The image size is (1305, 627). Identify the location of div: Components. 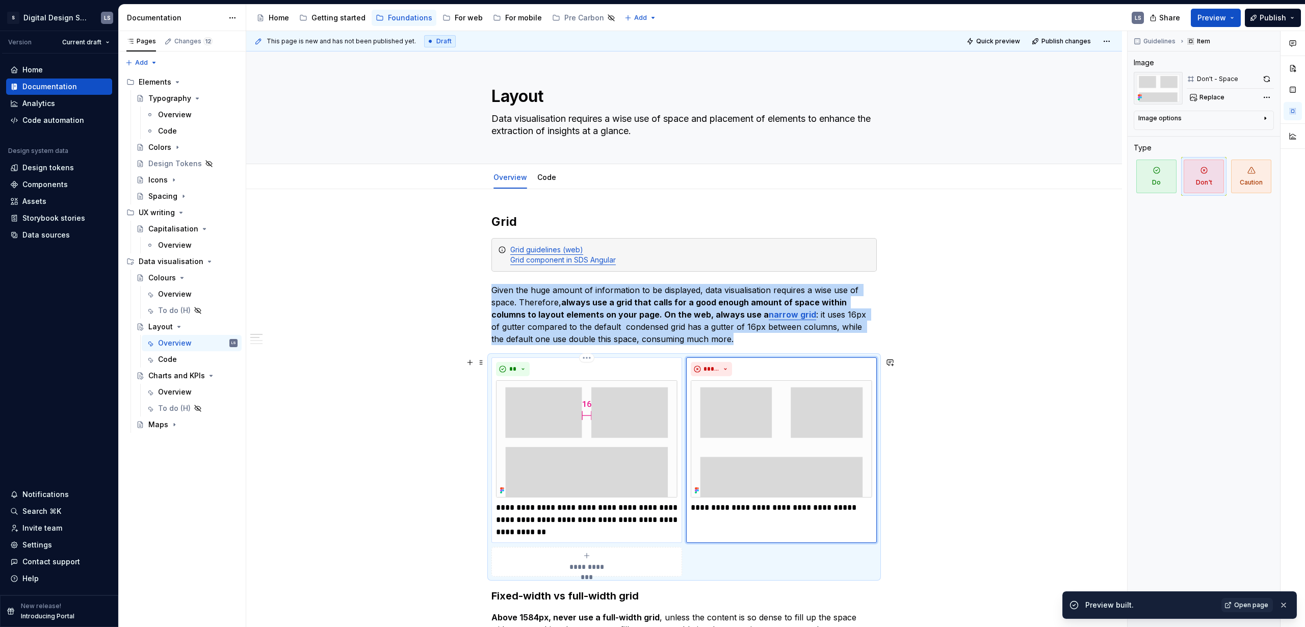
(45, 184).